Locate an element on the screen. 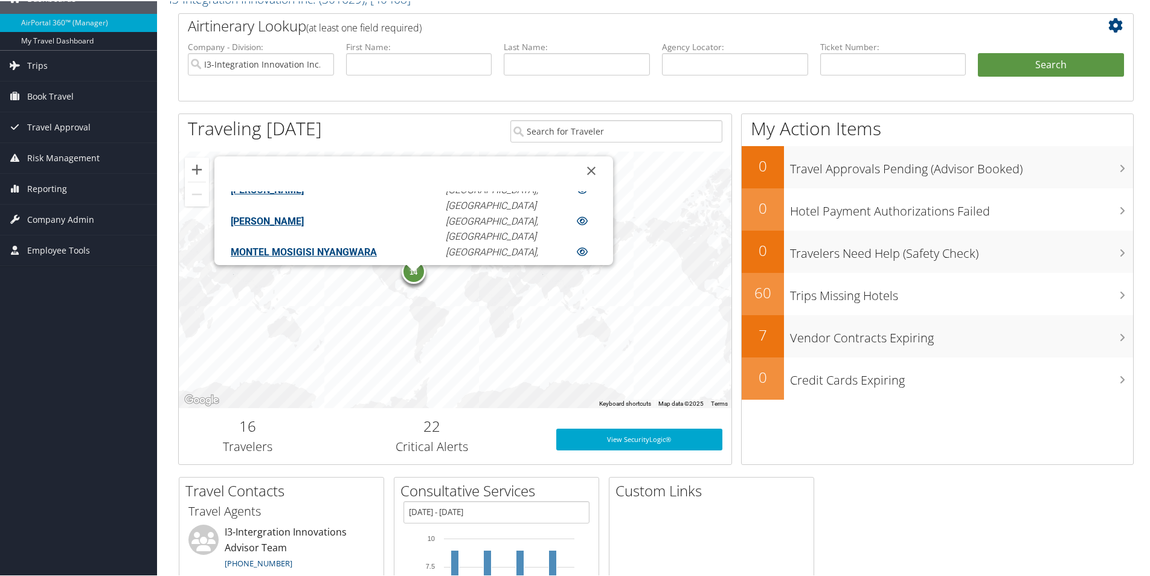 This screenshot has width=1150, height=576. label: Company - Division: is located at coordinates (261, 46).